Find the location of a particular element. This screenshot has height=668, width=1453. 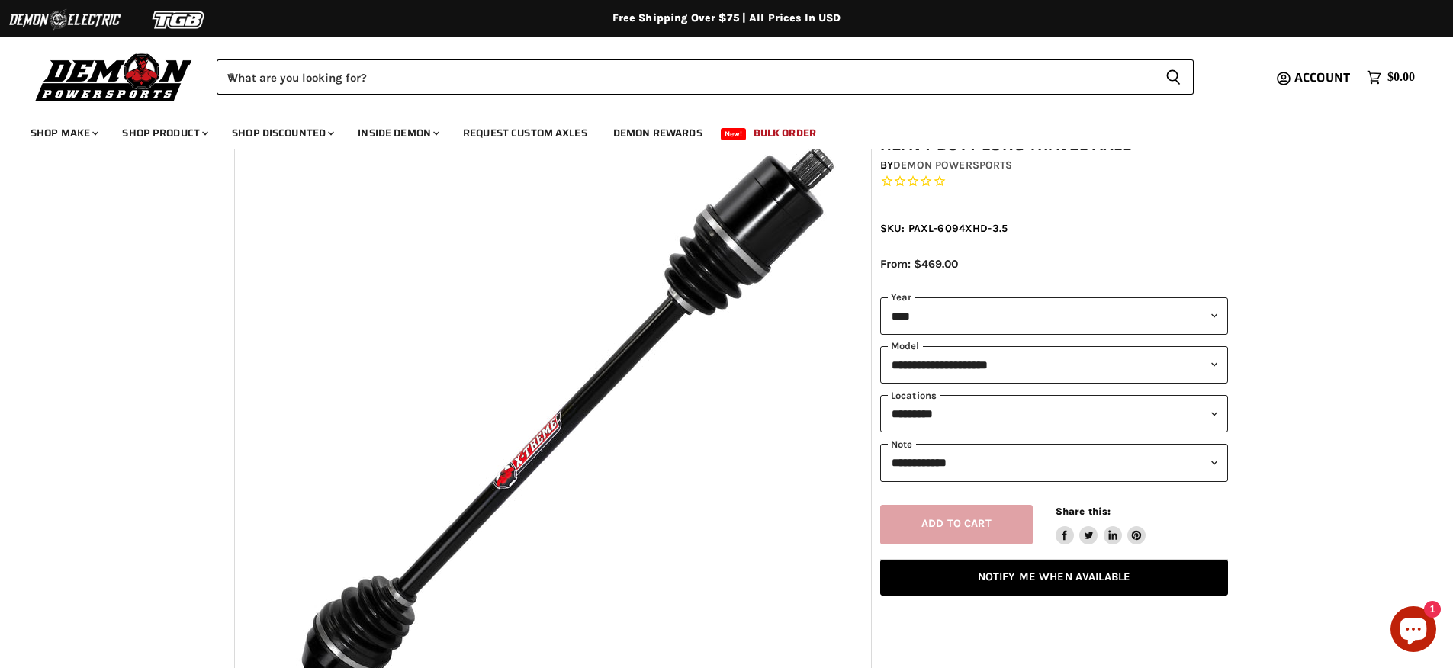

select: modal-name is located at coordinates (1054, 364).